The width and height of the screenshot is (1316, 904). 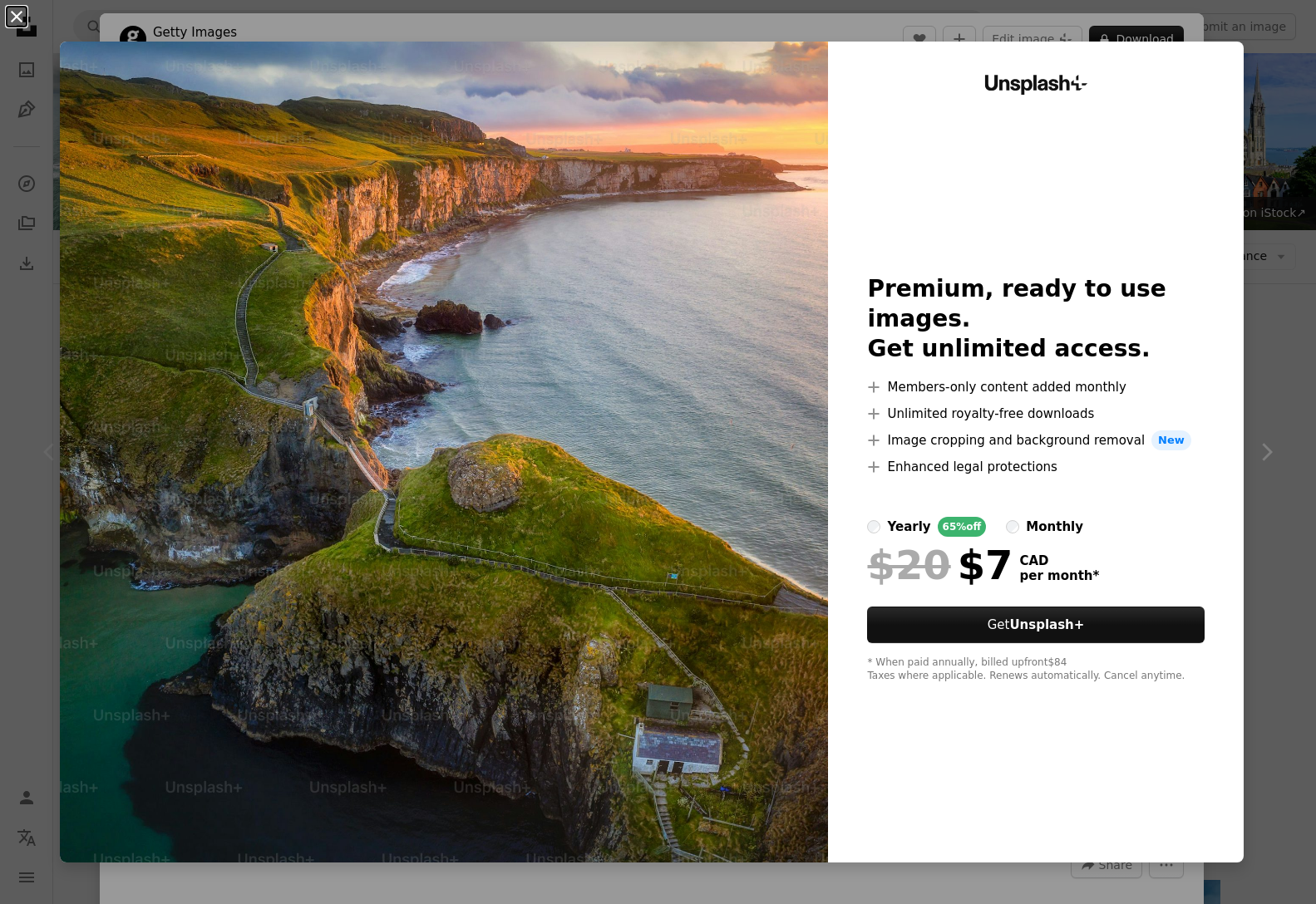 What do you see at coordinates (909, 527) in the screenshot?
I see `div: yearly` at bounding box center [909, 527].